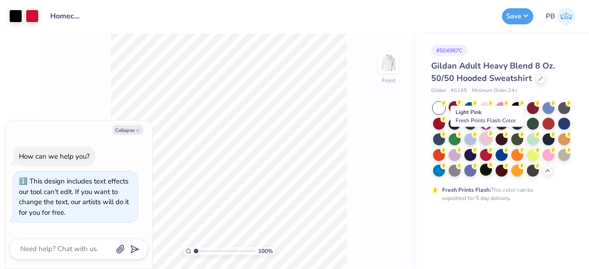  Describe the element at coordinates (459, 91) in the screenshot. I see `span: # G185` at that location.